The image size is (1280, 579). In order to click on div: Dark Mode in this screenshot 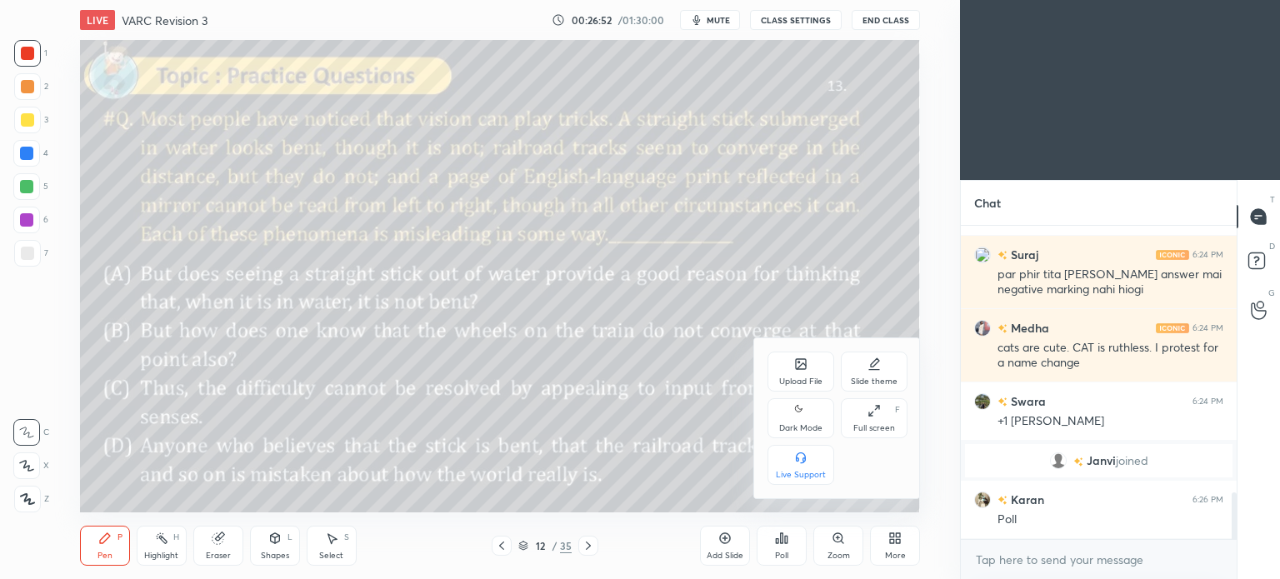, I will do `click(801, 428)`.